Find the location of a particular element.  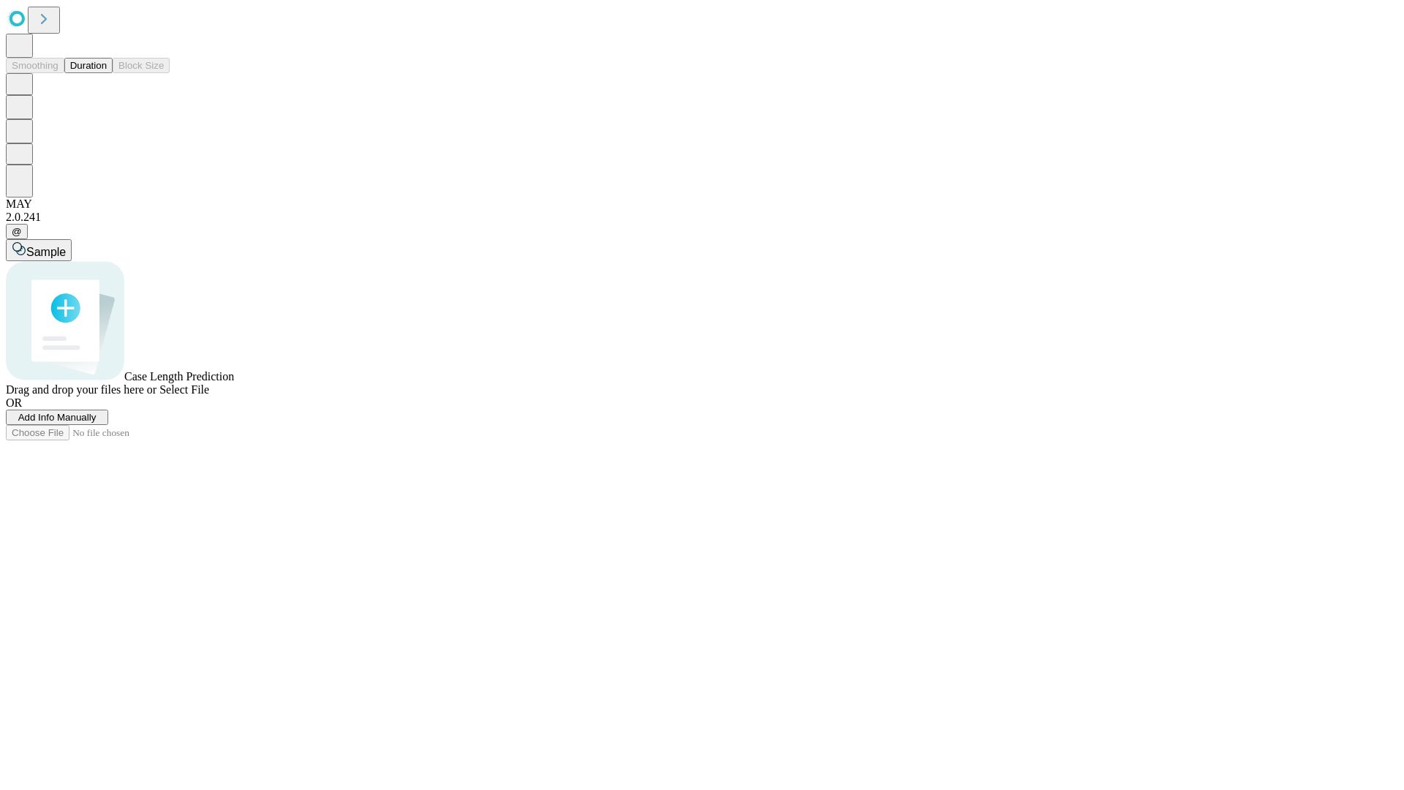

button: Duration is located at coordinates (88, 65).